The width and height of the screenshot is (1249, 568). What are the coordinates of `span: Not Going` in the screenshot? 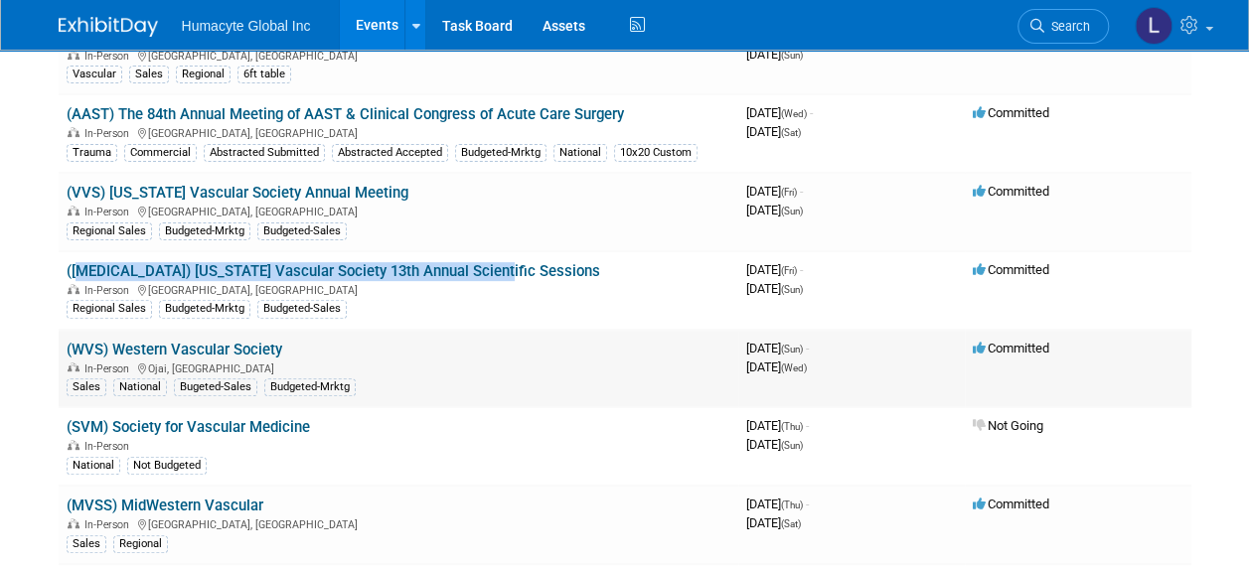 It's located at (1008, 425).